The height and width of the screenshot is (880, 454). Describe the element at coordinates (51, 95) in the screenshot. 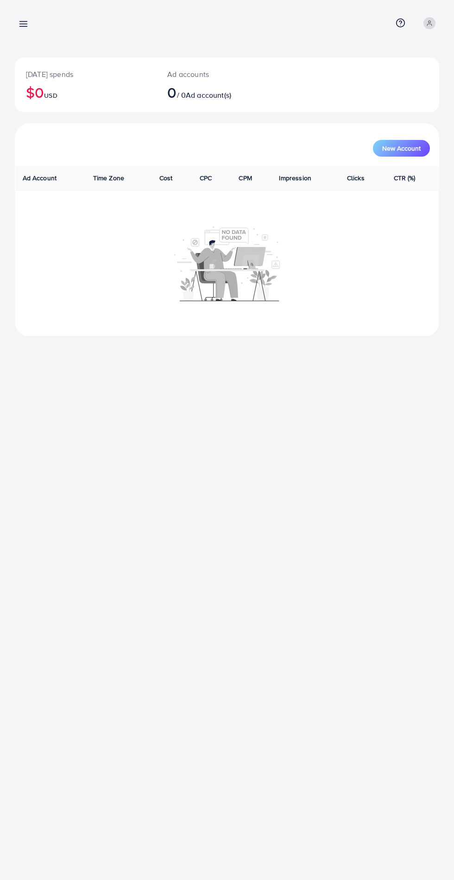

I see `span: USD` at that location.